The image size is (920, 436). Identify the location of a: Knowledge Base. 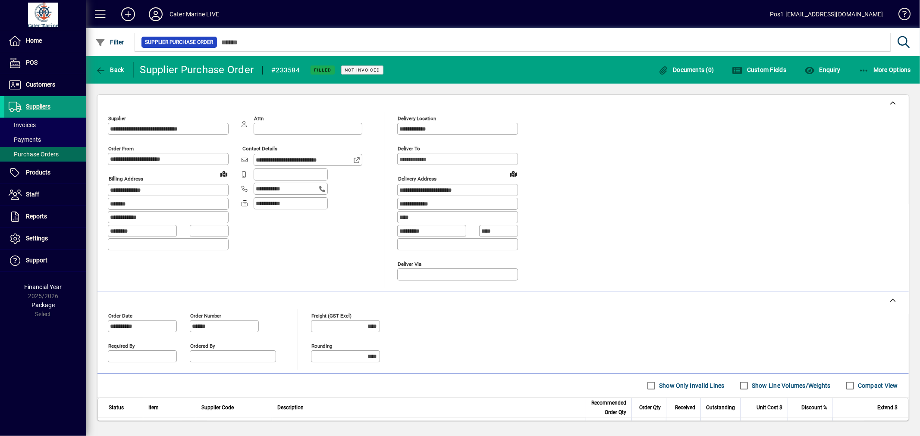
(901, 16).